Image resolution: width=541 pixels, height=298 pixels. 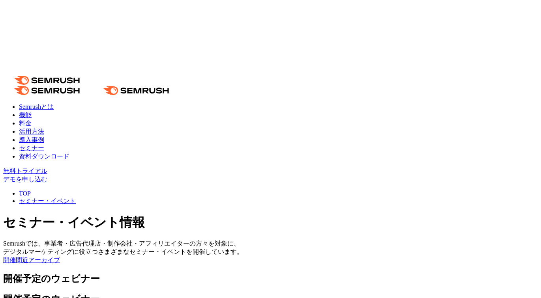 What do you see at coordinates (270, 248) in the screenshot?
I see `div: Semrushでは、事業者・広告代理店・制作会社・アフィリエイターの方々を対象に、 デジタルマーケティングに役立つさまざまなセミナー・イベントを開催しています。` at bounding box center [270, 248].